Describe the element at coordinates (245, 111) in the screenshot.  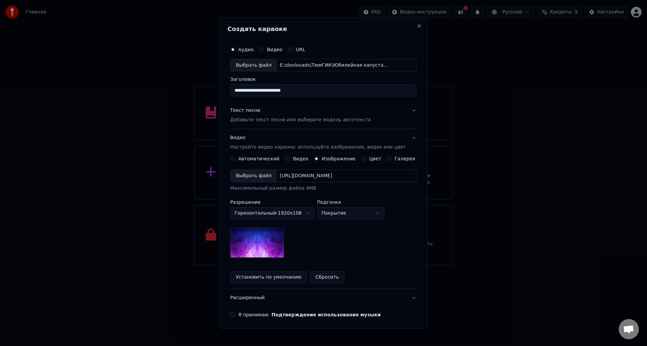
I see `div: Текст песни` at that location.